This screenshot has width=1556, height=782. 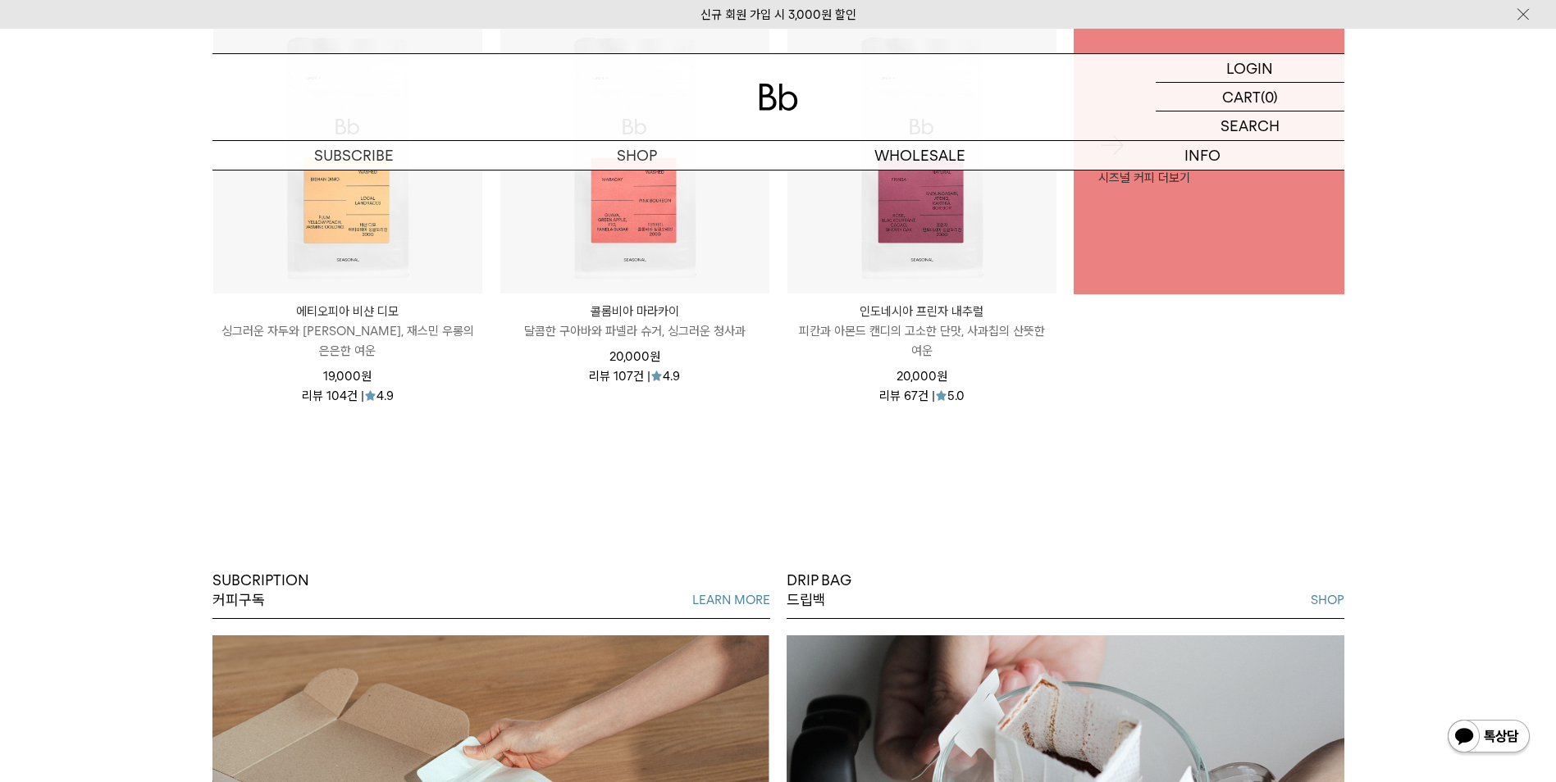 What do you see at coordinates (261, 590) in the screenshot?
I see `p: SUBCRIPTION 커피구독` at bounding box center [261, 590].